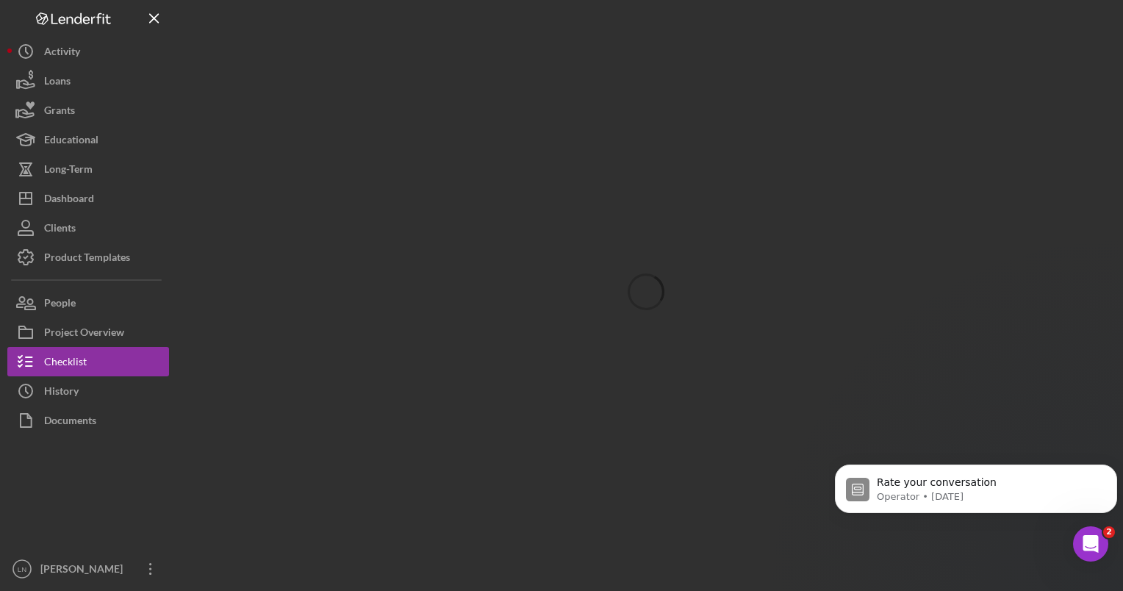  Describe the element at coordinates (159, 63) in the screenshot. I see `p: Message from Operator, sent 3d ago` at that location.